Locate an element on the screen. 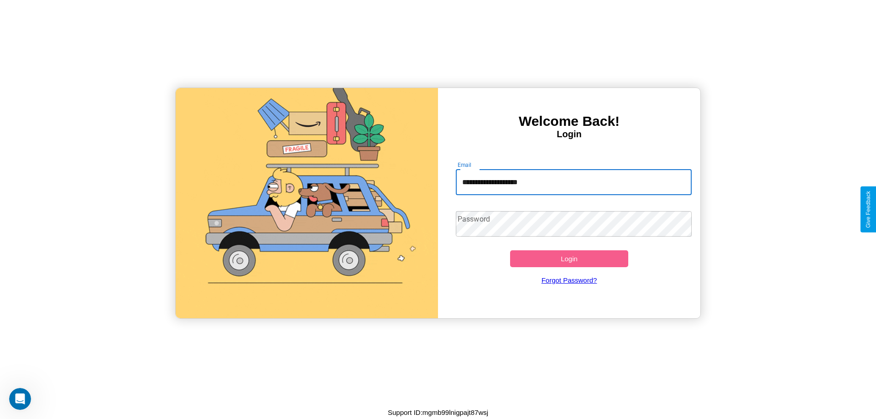 Image resolution: width=876 pixels, height=419 pixels. label: Email is located at coordinates (465, 165).